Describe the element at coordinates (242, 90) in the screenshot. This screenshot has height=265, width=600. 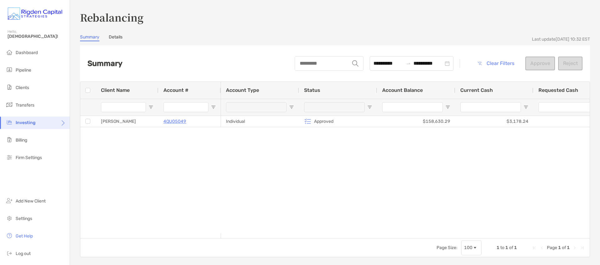
I see `span: Account Type` at that location.